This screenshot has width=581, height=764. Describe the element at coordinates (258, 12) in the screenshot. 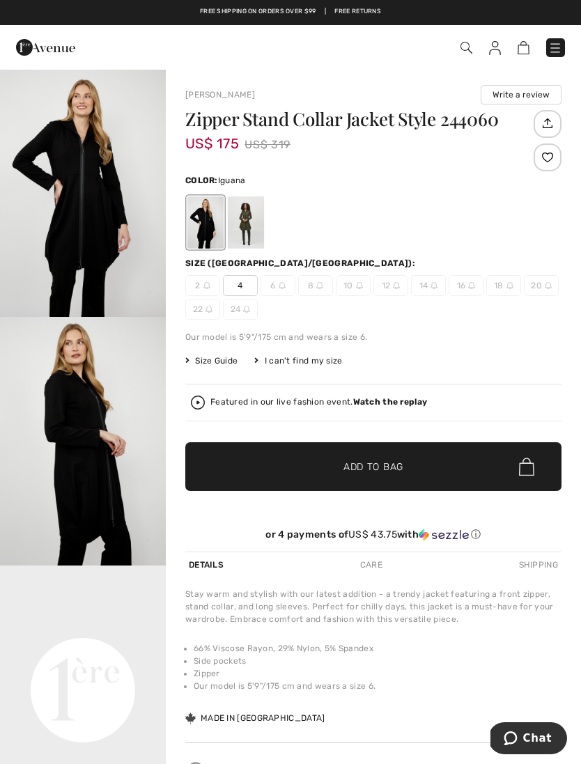

I see `a: Free shipping on orders over $99` at that location.